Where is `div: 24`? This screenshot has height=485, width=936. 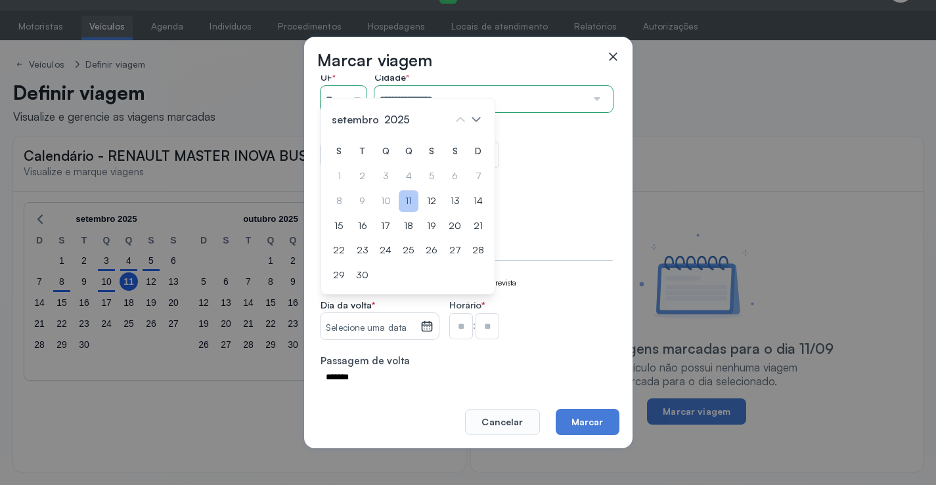
div: 24 is located at coordinates (385, 250).